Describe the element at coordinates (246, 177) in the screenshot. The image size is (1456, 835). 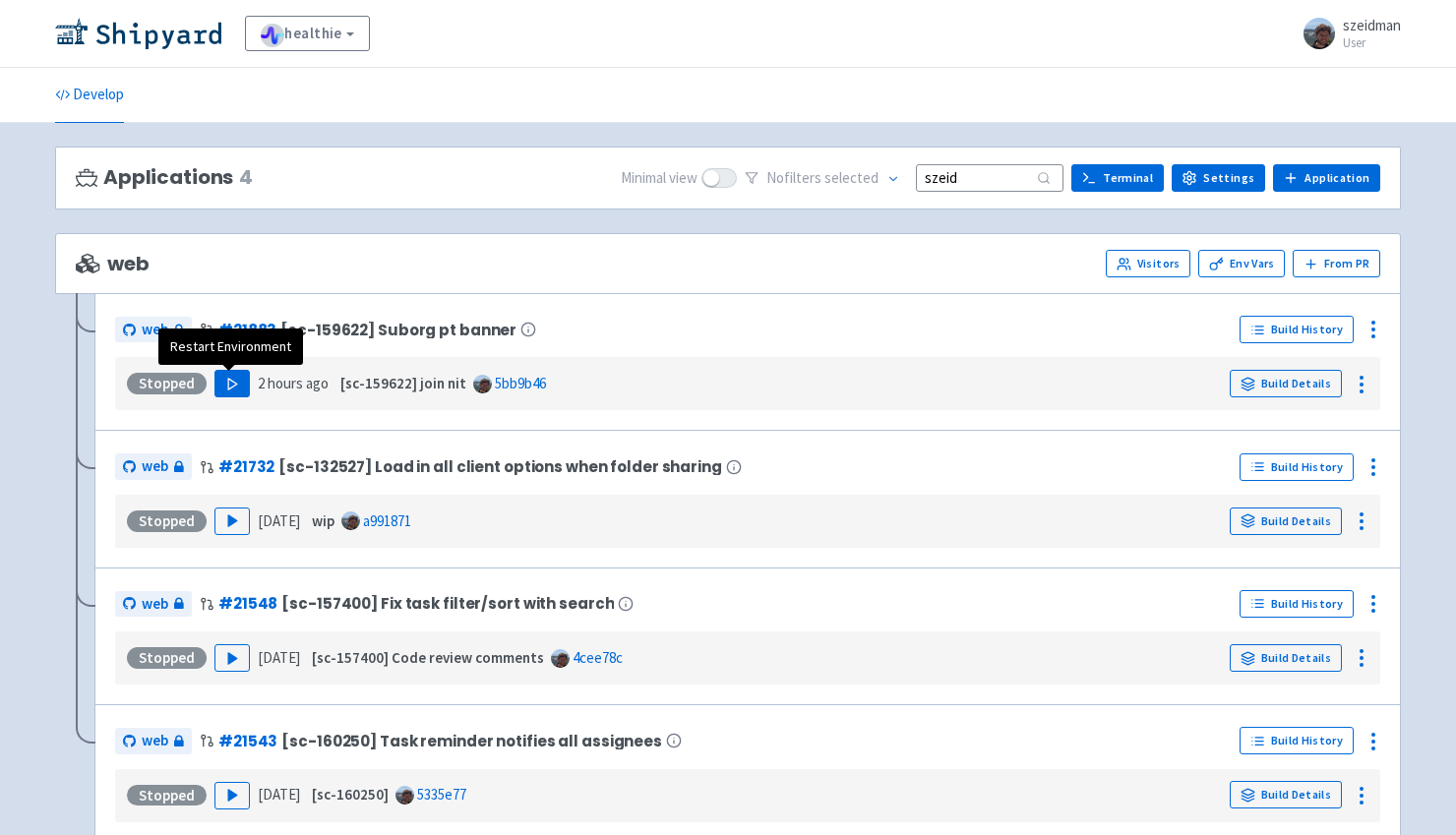
I see `span: 4` at that location.